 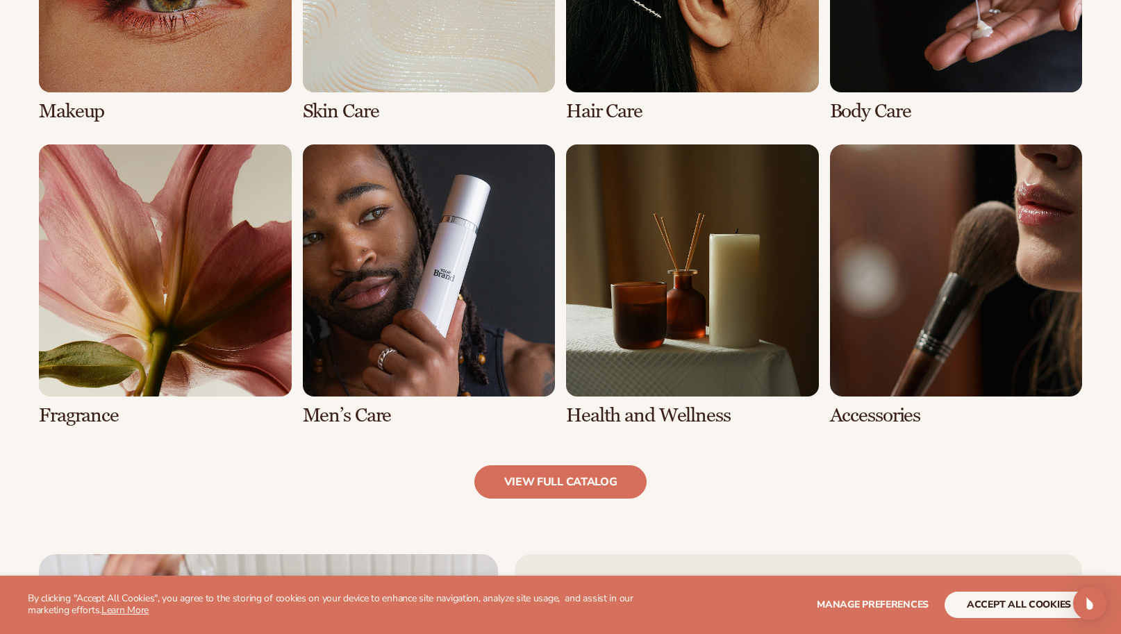 I want to click on p: By clicking "Accept All Cookies", you agree to the storing of cookies on your device to enhance s..., so click(x=332, y=605).